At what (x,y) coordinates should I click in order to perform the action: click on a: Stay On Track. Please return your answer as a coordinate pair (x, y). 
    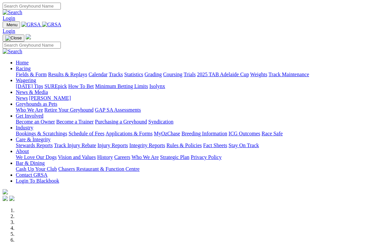
    Looking at the image, I should click on (244, 145).